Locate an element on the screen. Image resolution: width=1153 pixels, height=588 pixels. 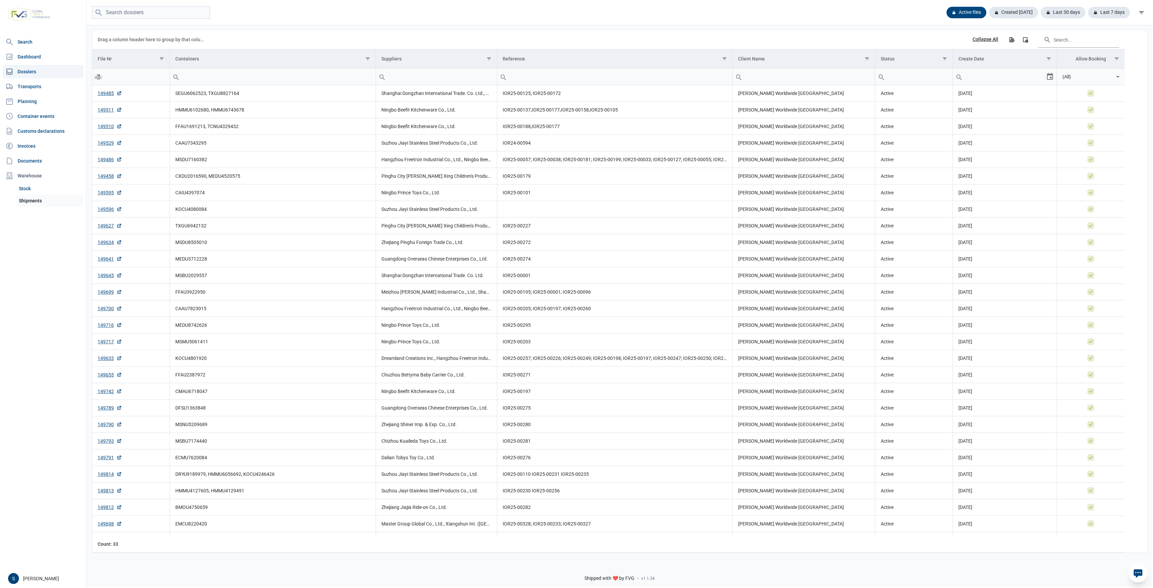
td: IOR25-00137,IOR25-00177,IOR25-00158,IOR25-00105 is located at coordinates (614, 110).